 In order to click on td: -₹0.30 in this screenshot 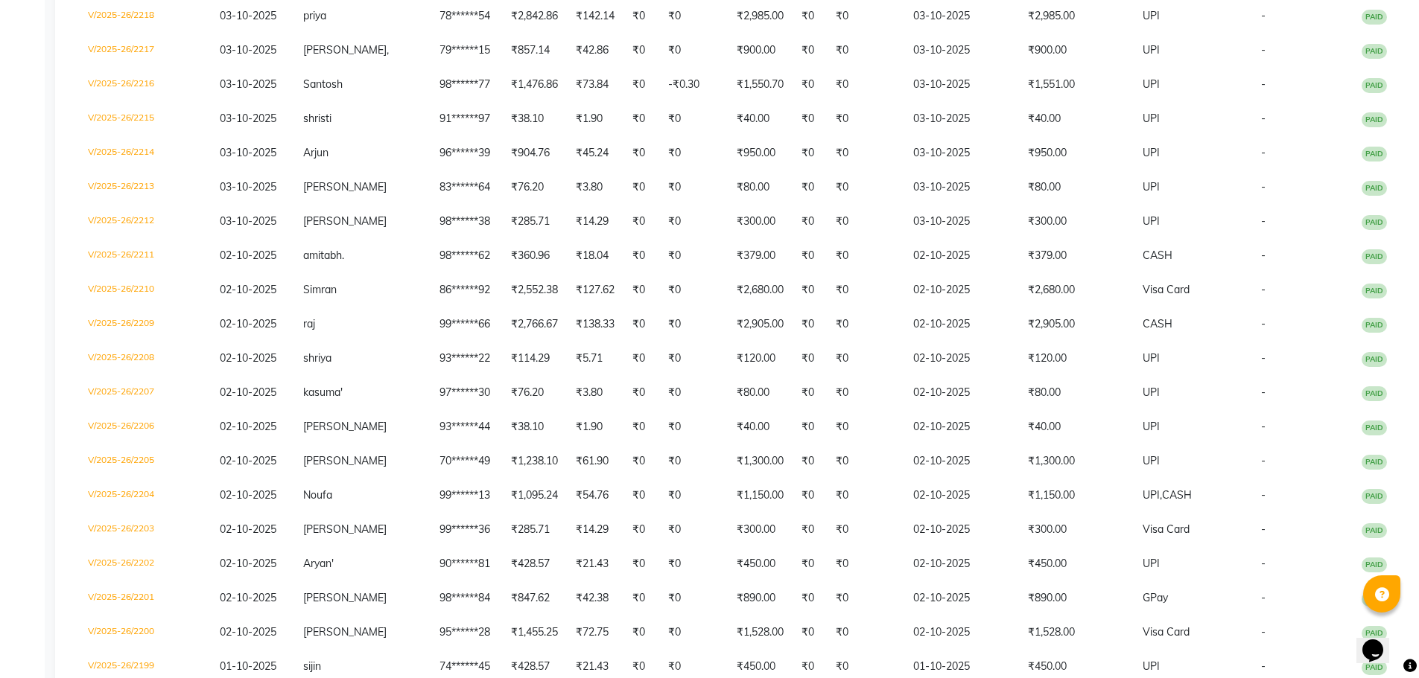, I will do `click(693, 85)`.